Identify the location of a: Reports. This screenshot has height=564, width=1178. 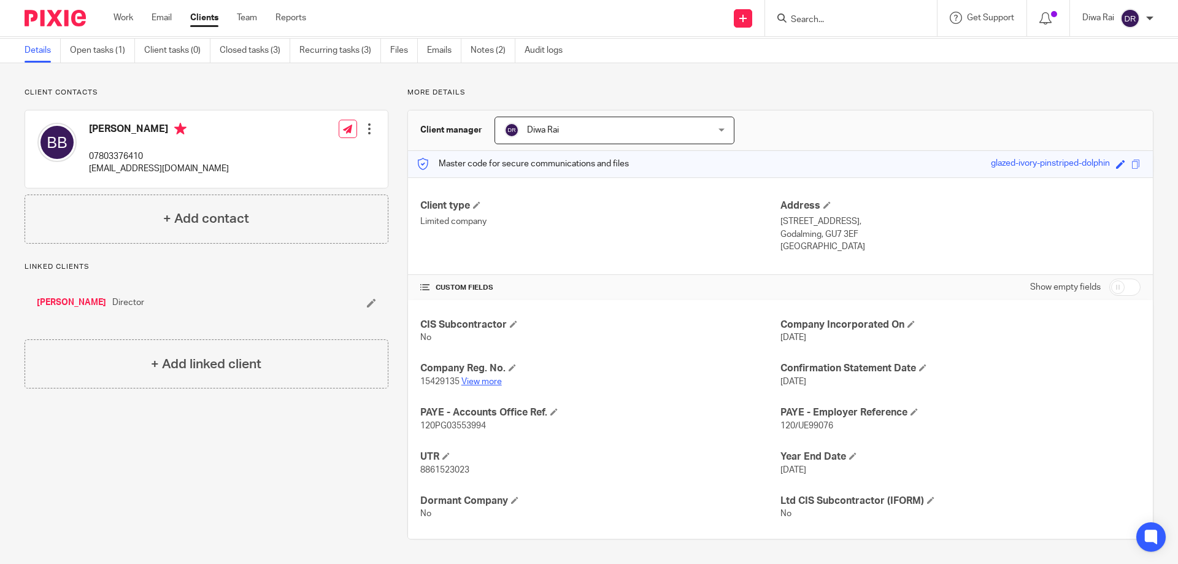
(291, 18).